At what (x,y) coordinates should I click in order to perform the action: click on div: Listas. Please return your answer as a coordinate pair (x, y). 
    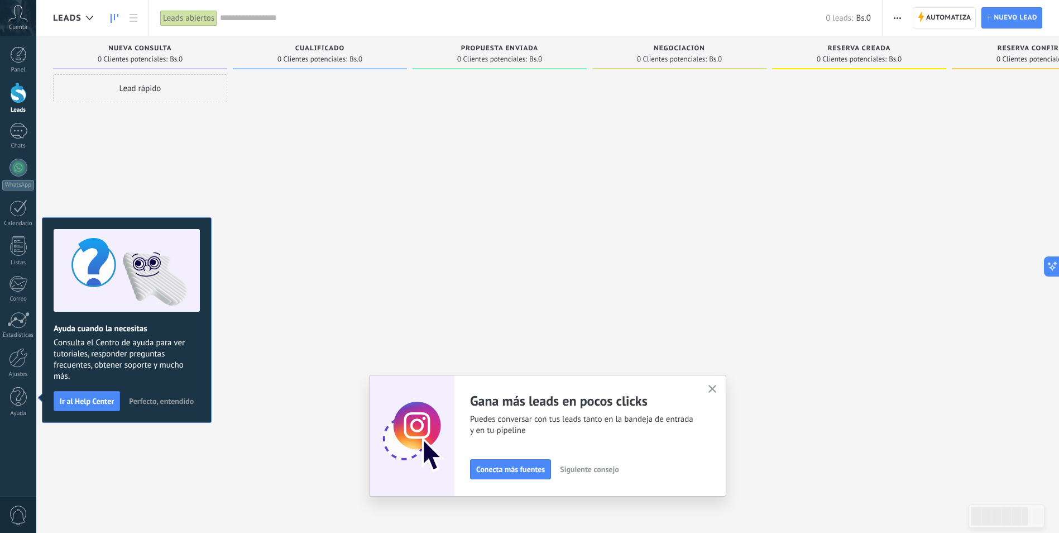
    Looking at the image, I should click on (18, 262).